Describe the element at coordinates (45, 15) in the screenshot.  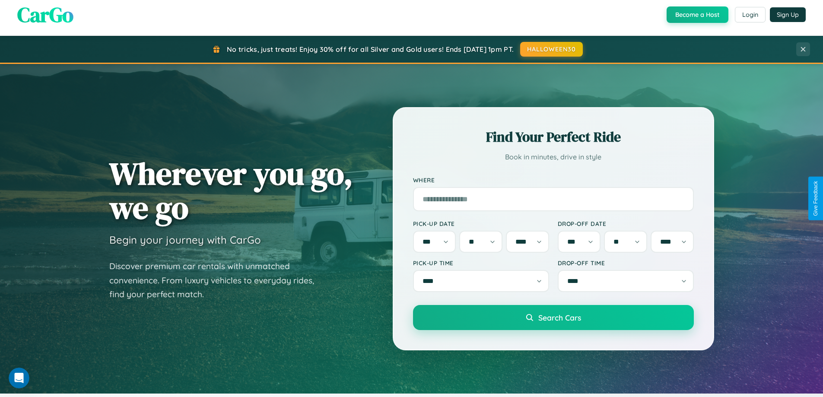
I see `span: CarGo` at that location.